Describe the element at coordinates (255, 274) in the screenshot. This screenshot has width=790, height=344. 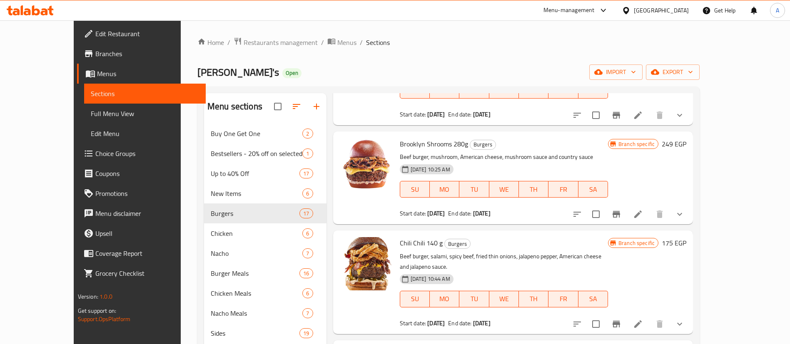
I see `div: Burger Meals` at that location.